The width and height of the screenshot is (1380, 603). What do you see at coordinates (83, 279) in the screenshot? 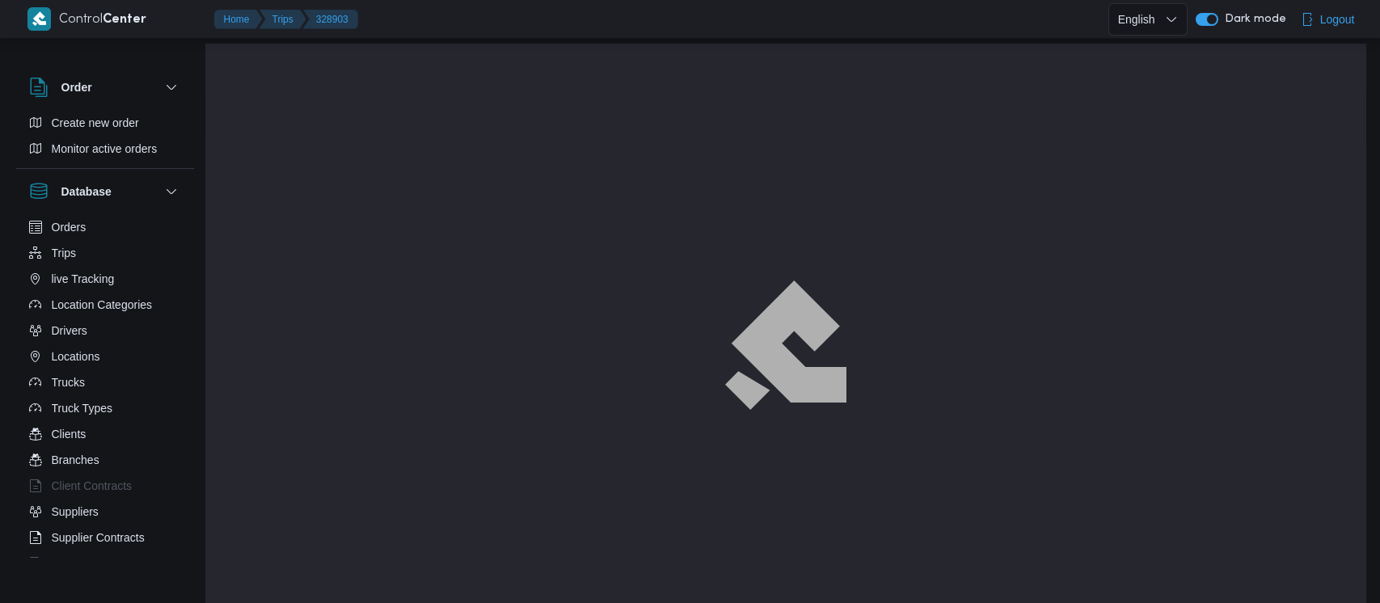
I see `span: live Tracking` at bounding box center [83, 279].